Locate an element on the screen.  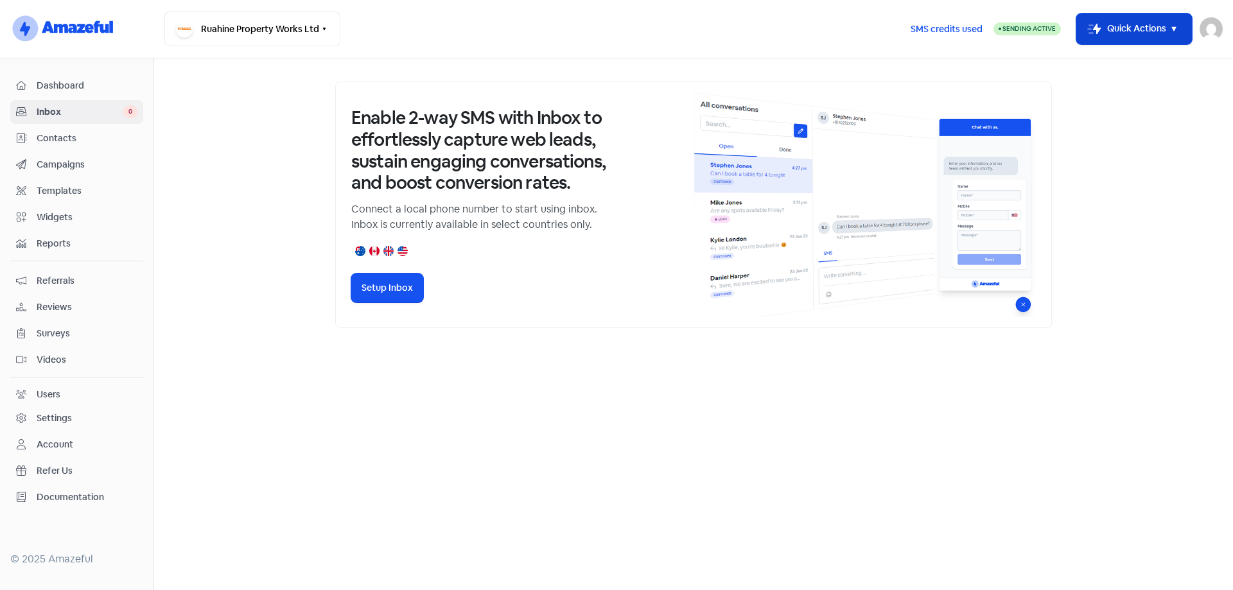
img: australia.png is located at coordinates (360, 251).